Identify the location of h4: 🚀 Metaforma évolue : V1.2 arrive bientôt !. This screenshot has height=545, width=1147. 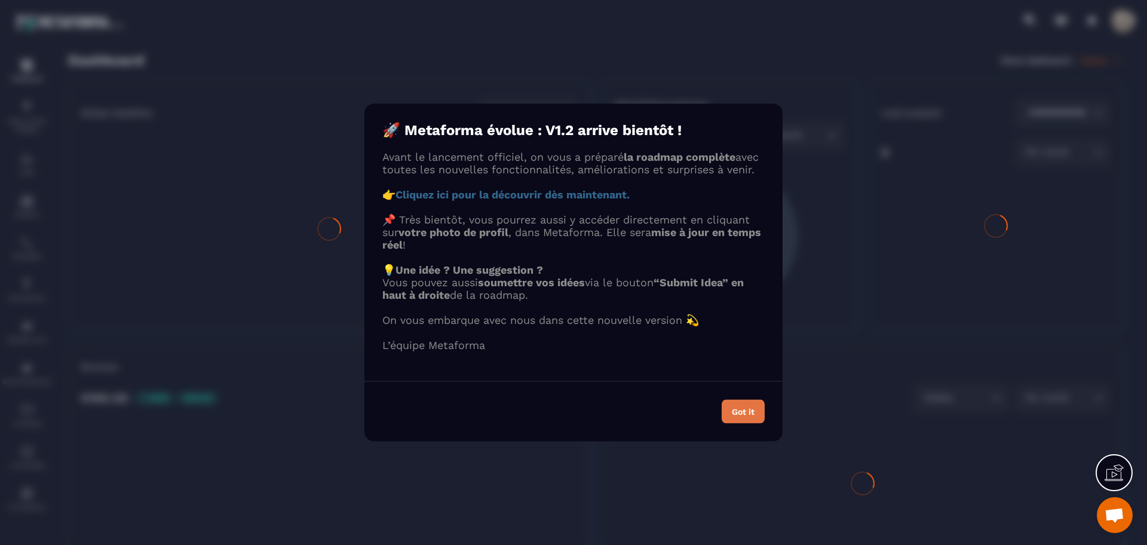
(573, 130).